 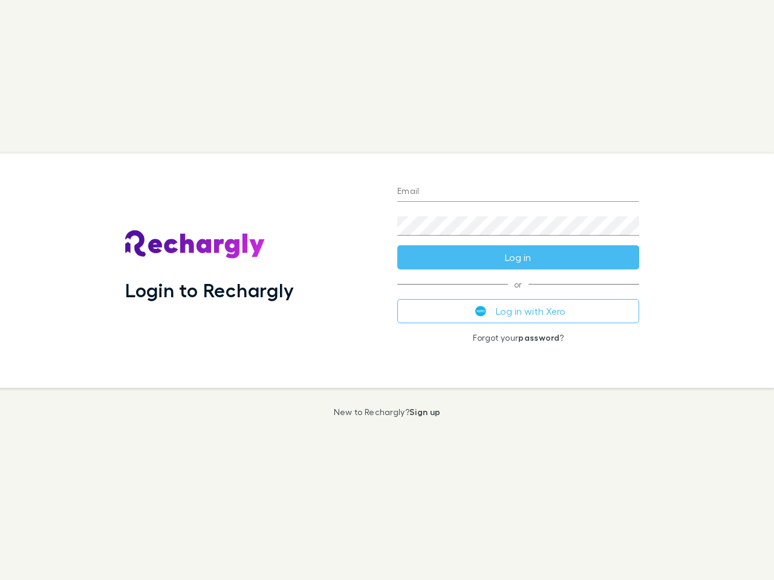 I want to click on p: Forgot your ?, so click(x=518, y=338).